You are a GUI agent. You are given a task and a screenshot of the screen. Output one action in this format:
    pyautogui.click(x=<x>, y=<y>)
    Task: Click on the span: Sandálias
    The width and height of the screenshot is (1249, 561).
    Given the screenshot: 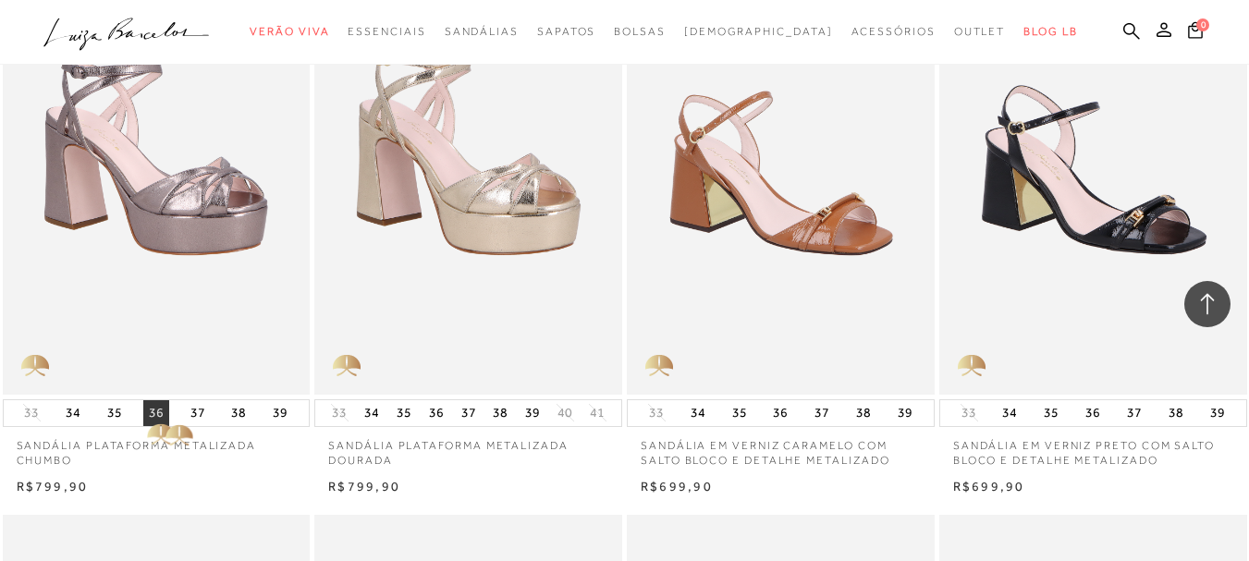 What is the action you would take?
    pyautogui.click(x=482, y=31)
    